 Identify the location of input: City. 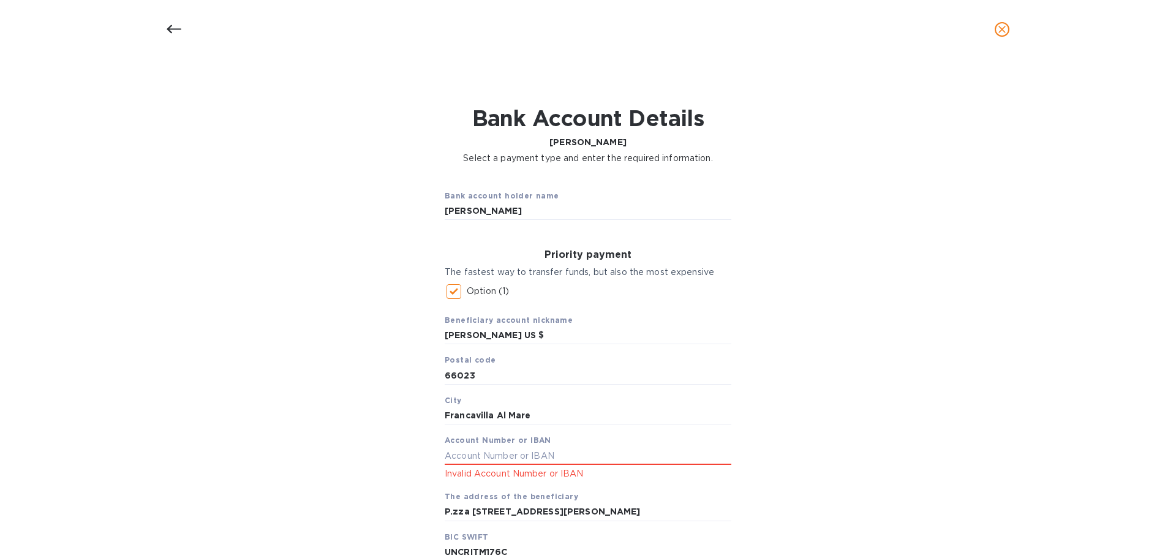
(588, 416).